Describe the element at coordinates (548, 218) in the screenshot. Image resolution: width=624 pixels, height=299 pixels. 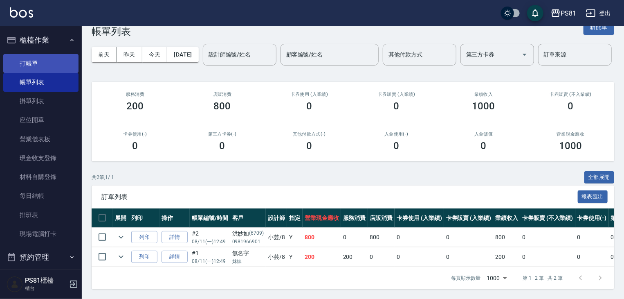
I see `th: 卡券販賣 (不入業績)` at that location.